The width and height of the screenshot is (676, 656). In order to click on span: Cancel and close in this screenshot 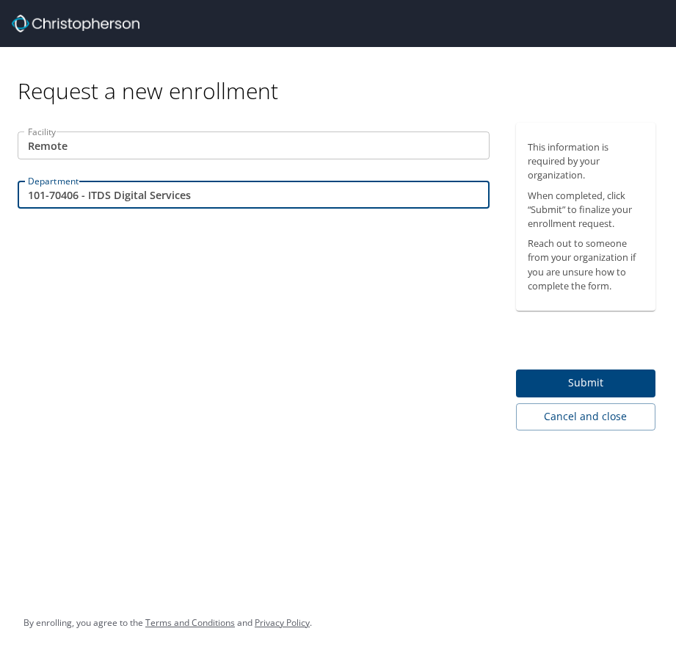, I will do `click(586, 416)`.